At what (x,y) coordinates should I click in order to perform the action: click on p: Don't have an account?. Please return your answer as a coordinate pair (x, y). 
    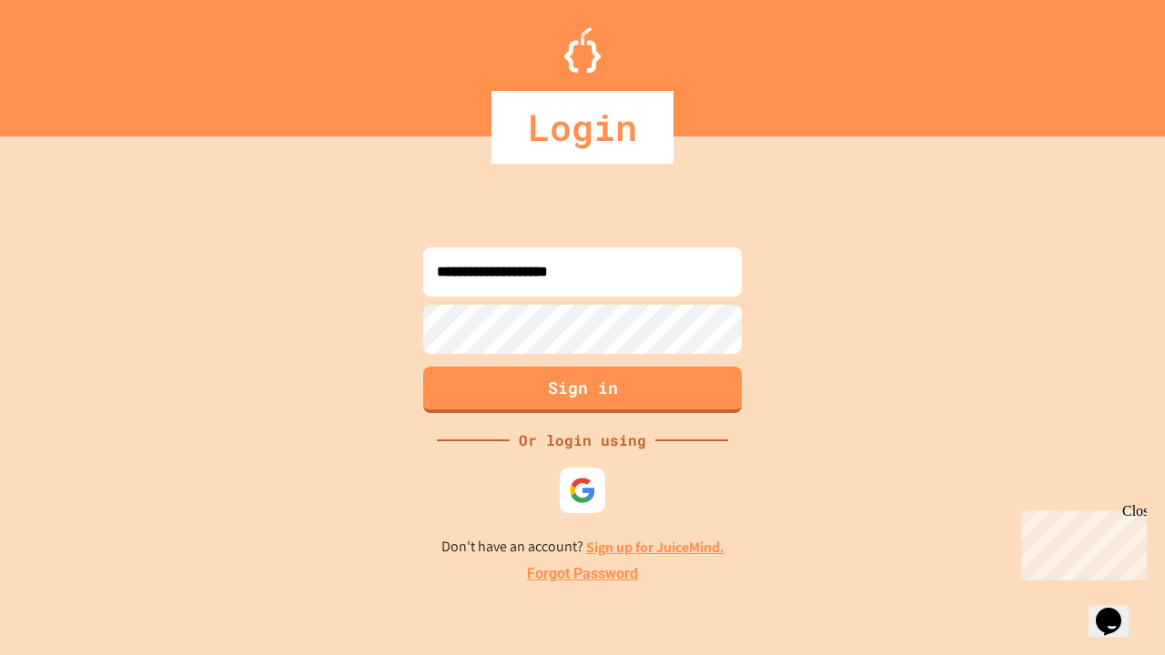
    Looking at the image, I should click on (583, 547).